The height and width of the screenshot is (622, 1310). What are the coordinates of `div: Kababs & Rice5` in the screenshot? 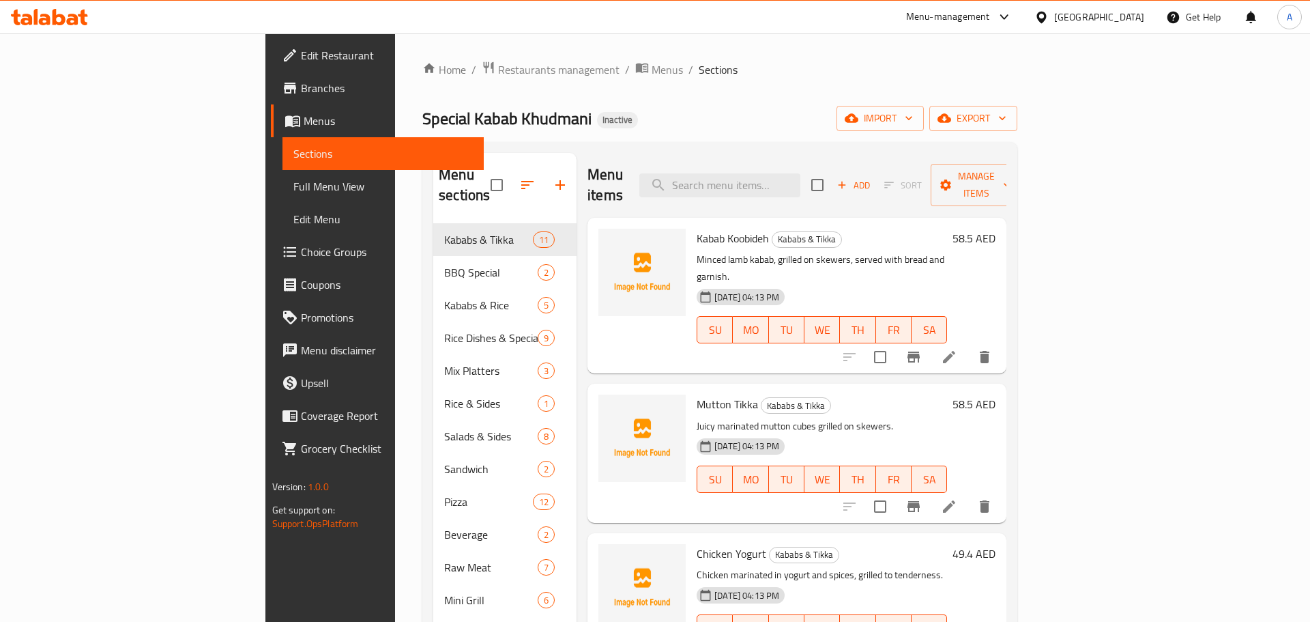 It's located at (505, 305).